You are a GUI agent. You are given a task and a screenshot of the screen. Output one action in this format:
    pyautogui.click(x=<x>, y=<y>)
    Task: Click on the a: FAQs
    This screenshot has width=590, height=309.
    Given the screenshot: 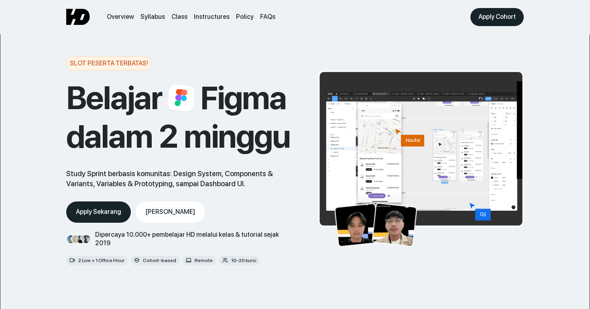 What is the action you would take?
    pyautogui.click(x=268, y=17)
    